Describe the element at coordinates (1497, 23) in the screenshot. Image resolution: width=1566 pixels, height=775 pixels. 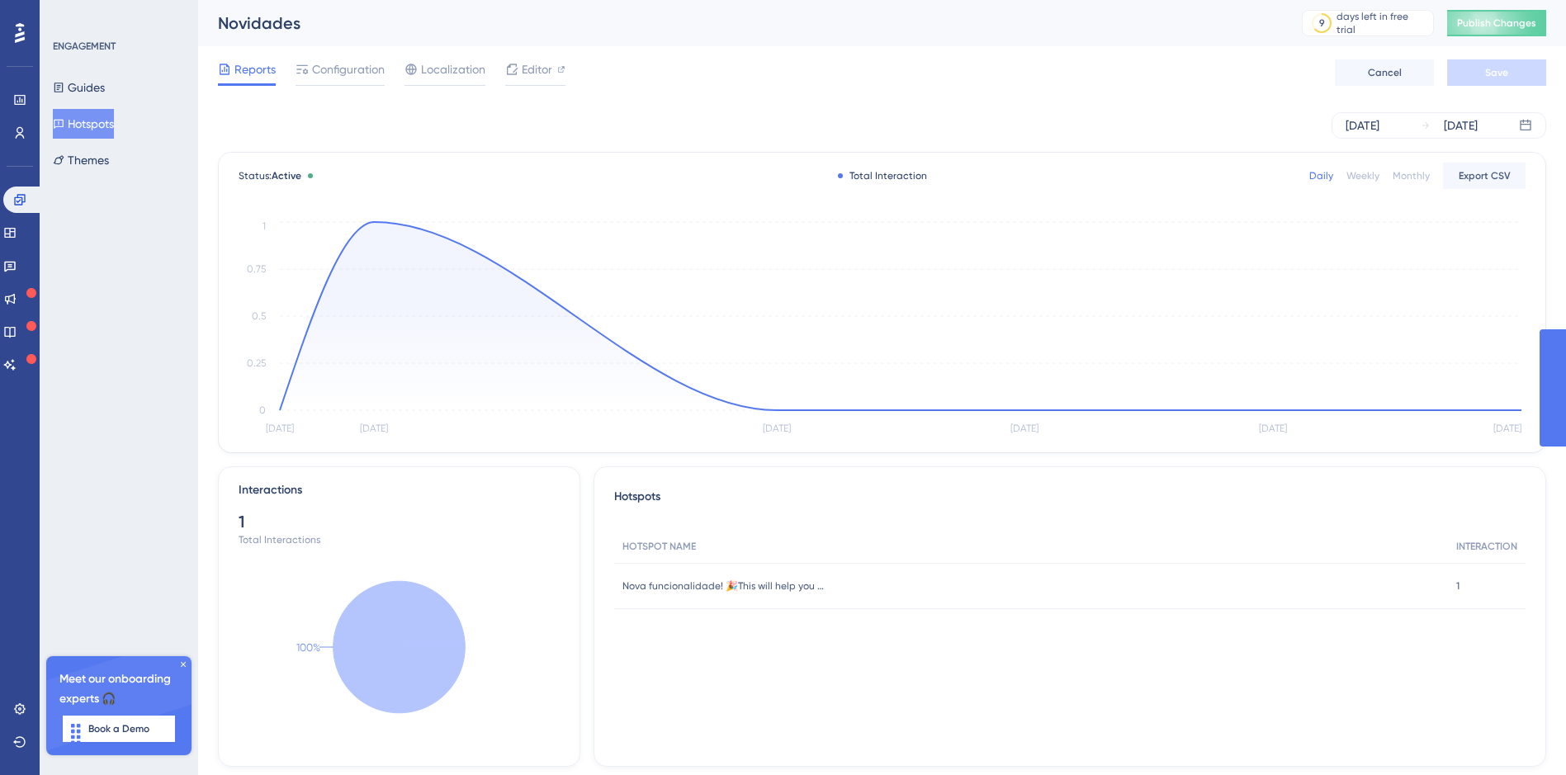
I see `span: Publish Changes` at that location.